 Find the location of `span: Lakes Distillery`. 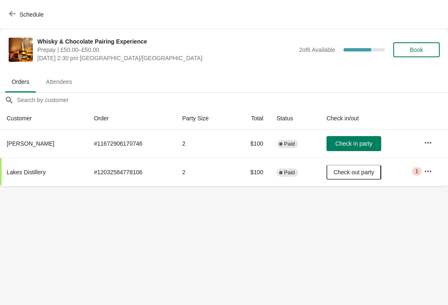

span: Lakes Distillery is located at coordinates (26, 172).